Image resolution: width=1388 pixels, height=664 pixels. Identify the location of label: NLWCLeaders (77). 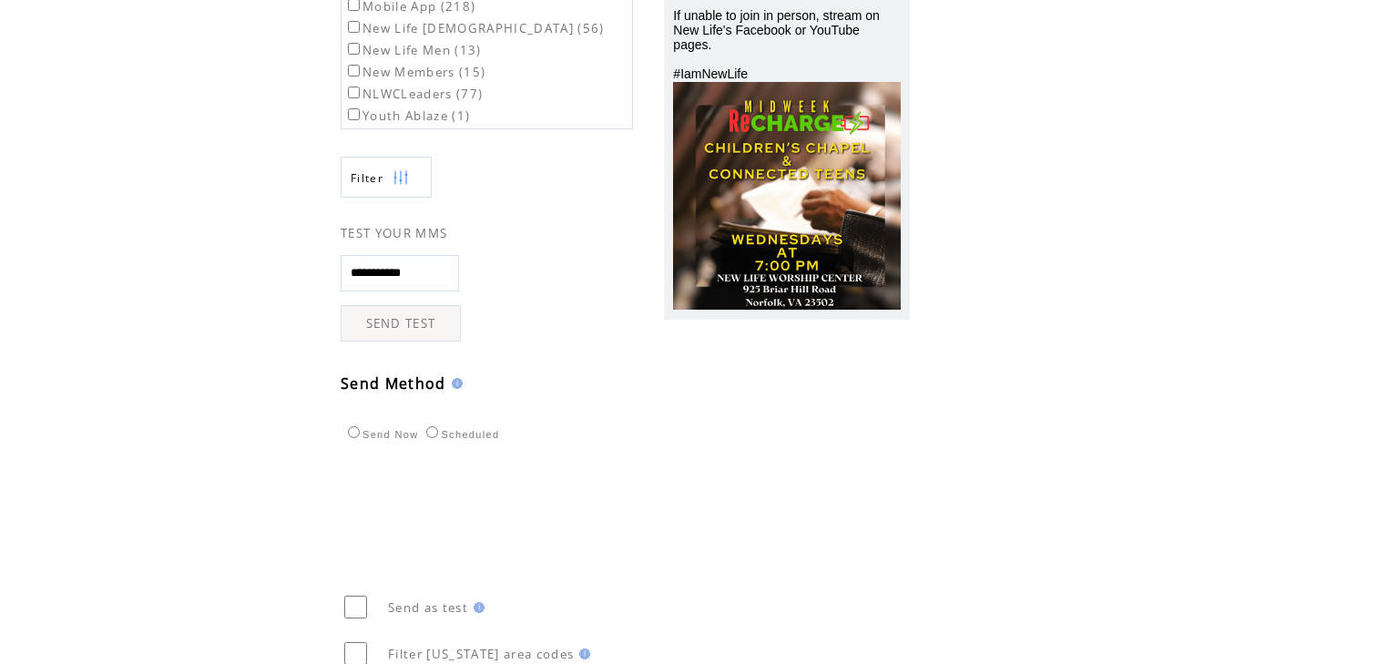
(414, 94).